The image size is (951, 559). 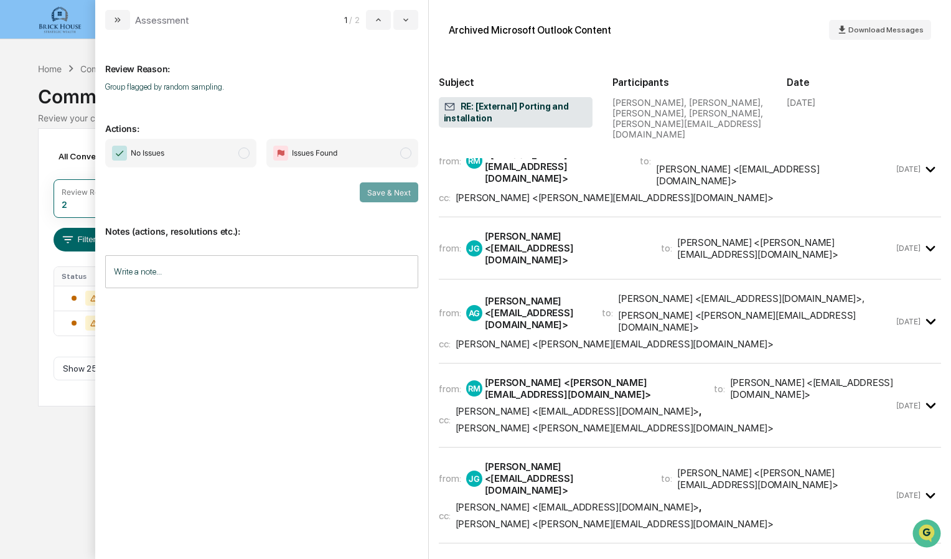 I want to click on img: 8933085812038_c878075ebb4cc5468115_72.jpg, so click(x=37, y=106).